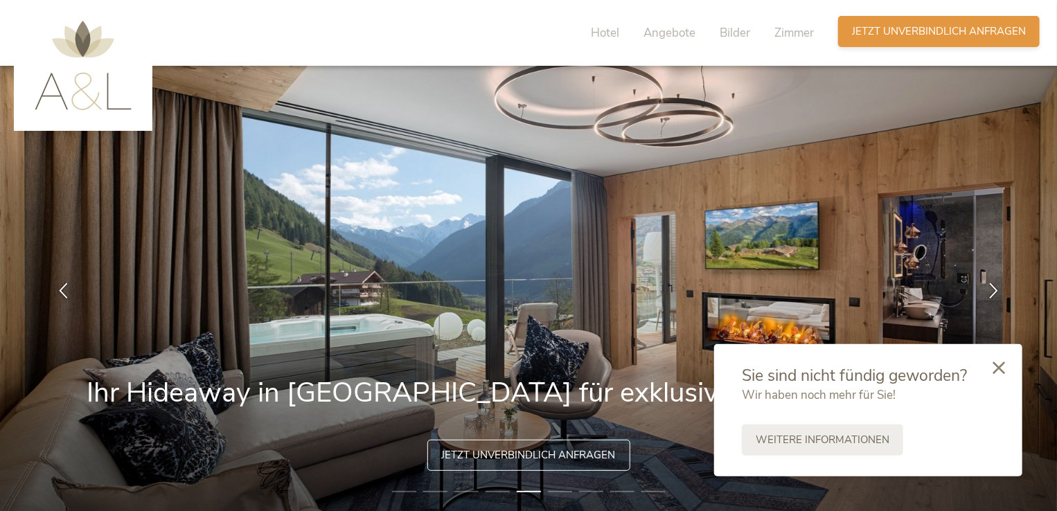  What do you see at coordinates (822, 440) in the screenshot?
I see `a: Weitere Informationen` at bounding box center [822, 440].